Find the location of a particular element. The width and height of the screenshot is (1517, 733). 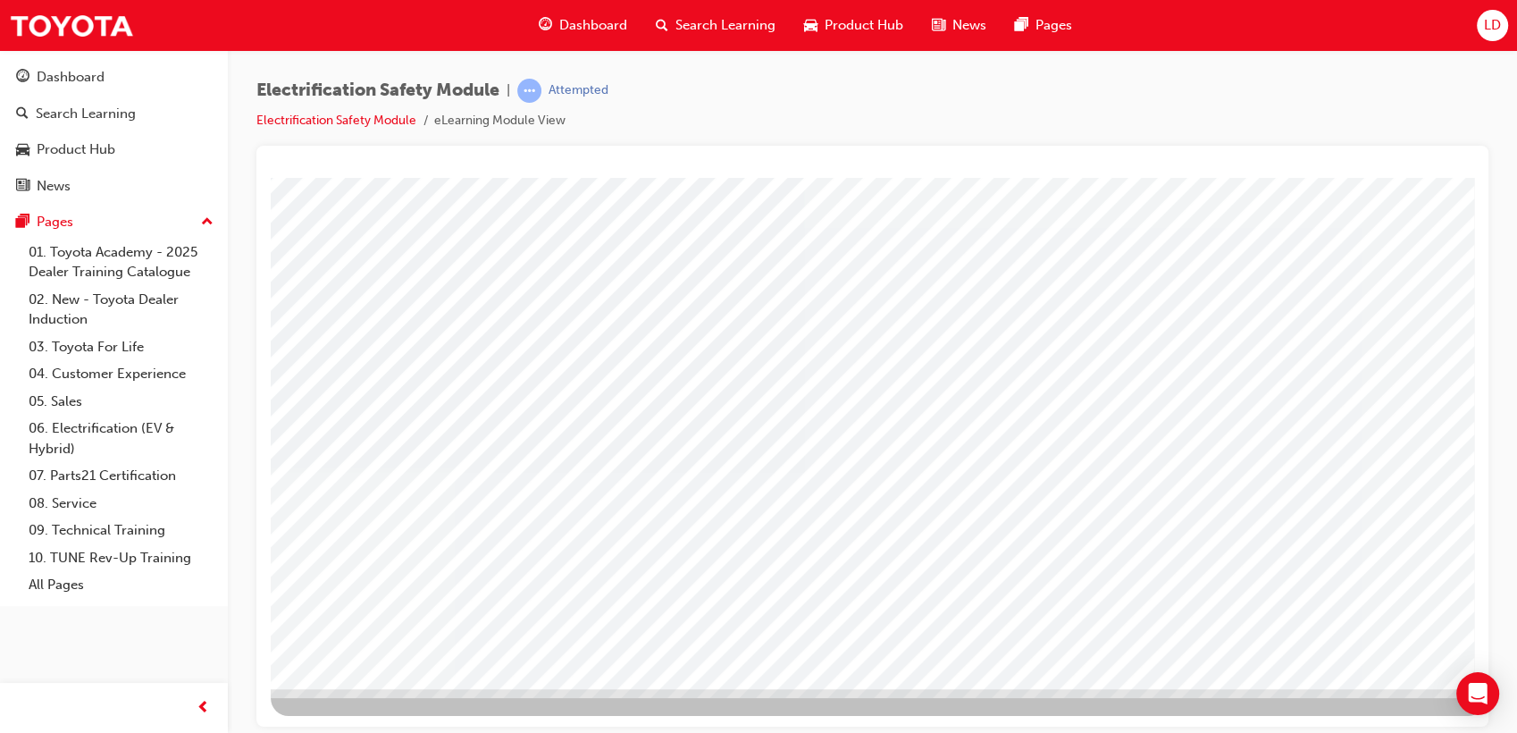

div: Open Intercom Messenger is located at coordinates (1478, 693).